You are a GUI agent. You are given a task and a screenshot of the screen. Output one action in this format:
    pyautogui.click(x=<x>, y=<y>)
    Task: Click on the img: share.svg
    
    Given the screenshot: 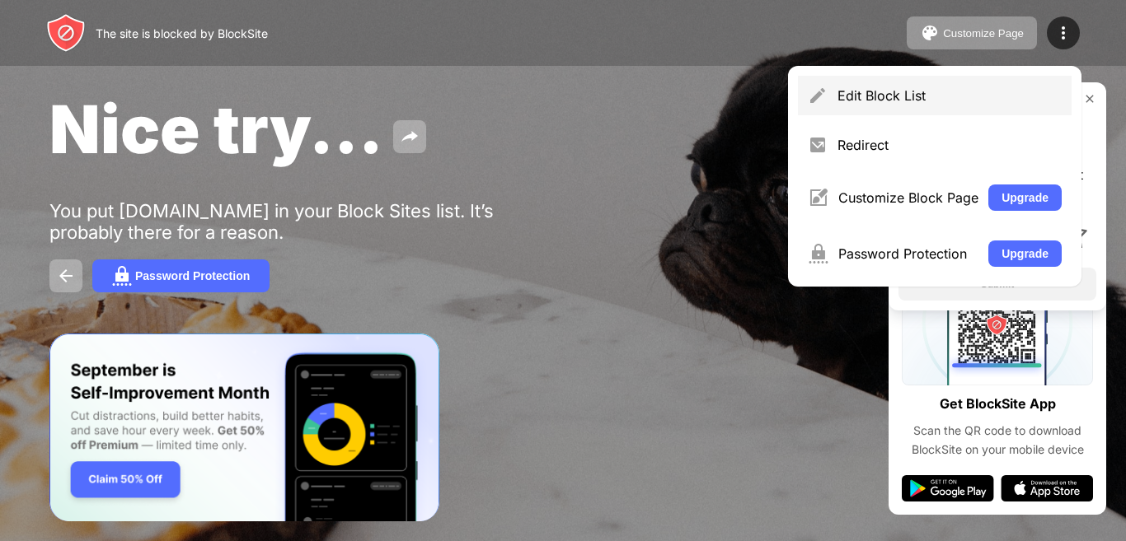 What is the action you would take?
    pyautogui.click(x=410, y=137)
    